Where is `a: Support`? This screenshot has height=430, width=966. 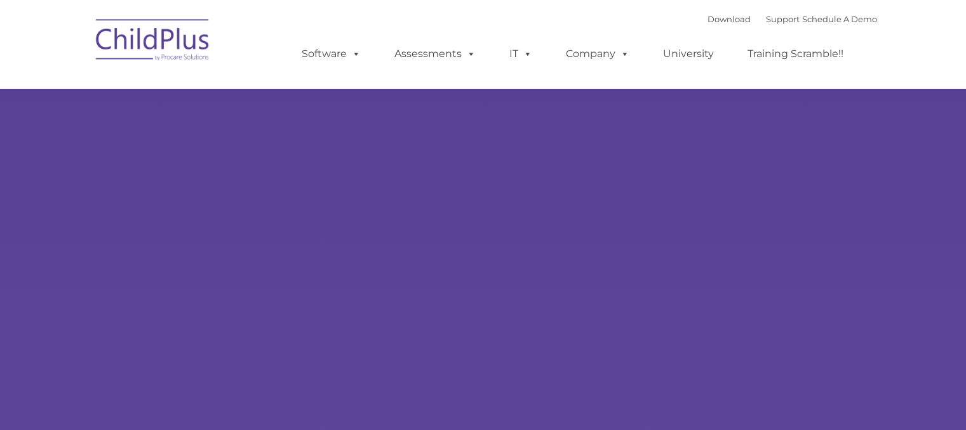 a: Support is located at coordinates (782, 19).